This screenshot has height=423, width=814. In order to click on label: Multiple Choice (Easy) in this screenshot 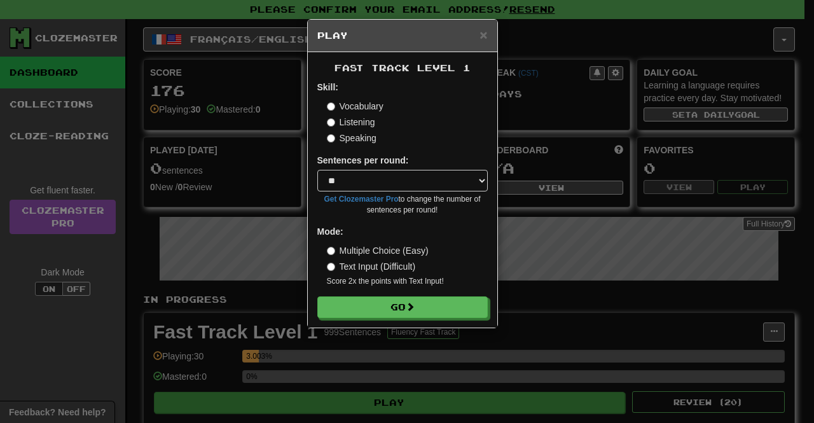, I will do `click(378, 250)`.